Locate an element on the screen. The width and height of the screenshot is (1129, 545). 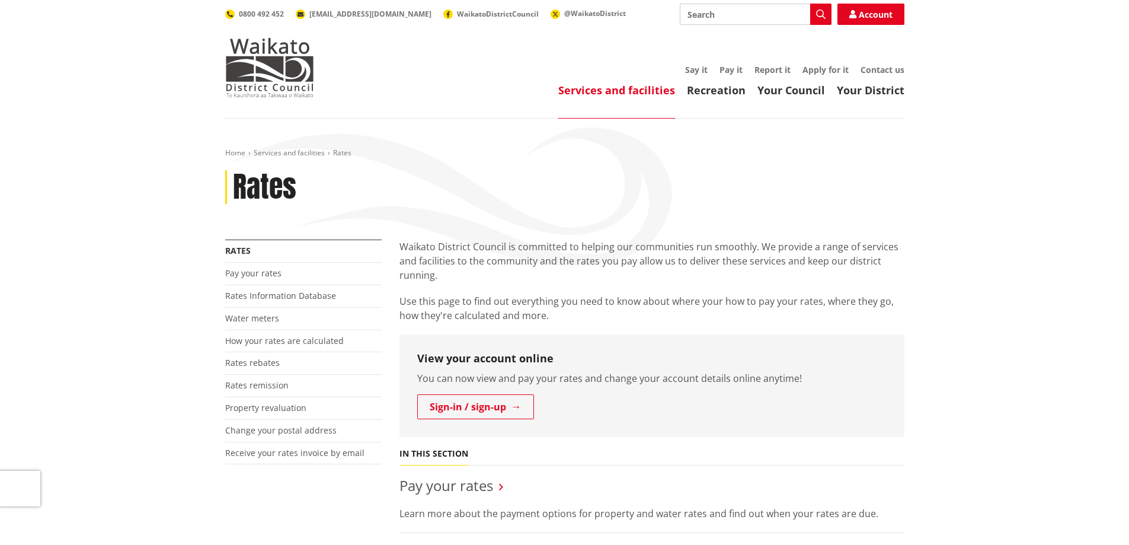
a: Property revaluation is located at coordinates (265, 407).